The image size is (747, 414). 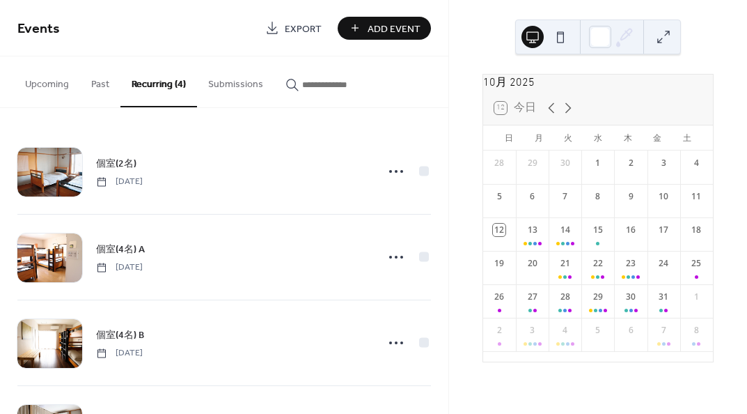 What do you see at coordinates (664, 196) in the screenshot?
I see `div: 10` at bounding box center [664, 196].